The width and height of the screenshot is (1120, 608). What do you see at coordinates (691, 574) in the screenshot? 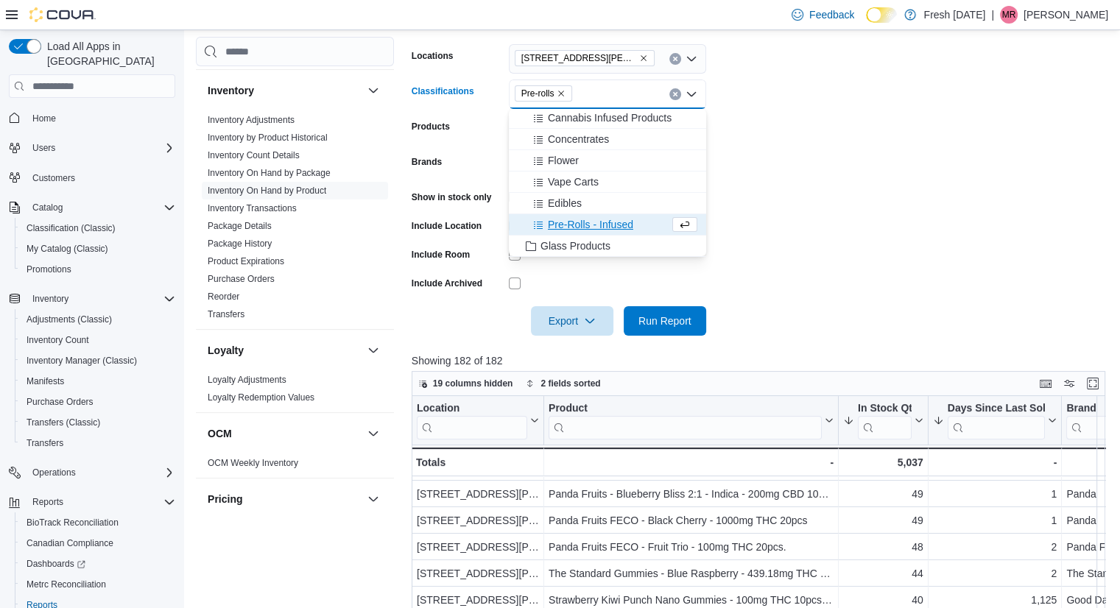
I see `div: The Standard Gummies - Blue Raspberry - 439.18mg THC 10pcs - The Standard` at bounding box center [691, 574].